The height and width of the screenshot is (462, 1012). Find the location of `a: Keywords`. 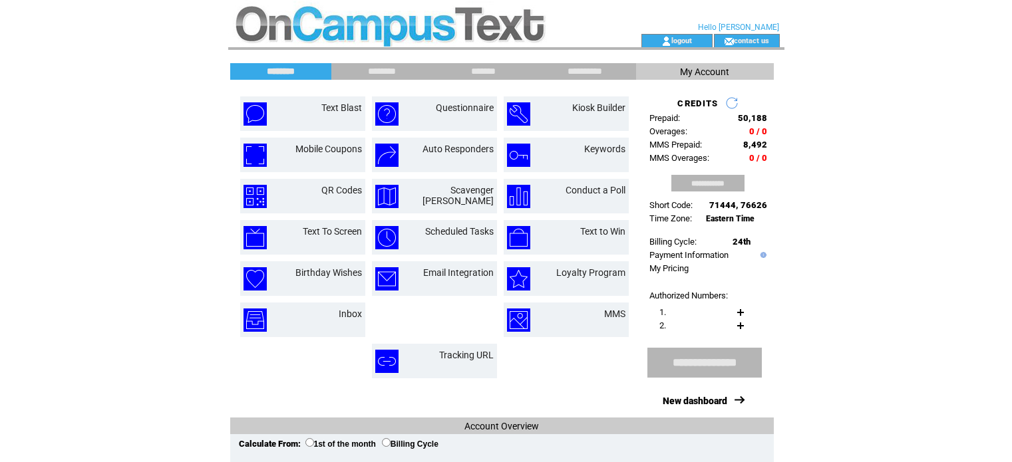

a: Keywords is located at coordinates (605, 149).